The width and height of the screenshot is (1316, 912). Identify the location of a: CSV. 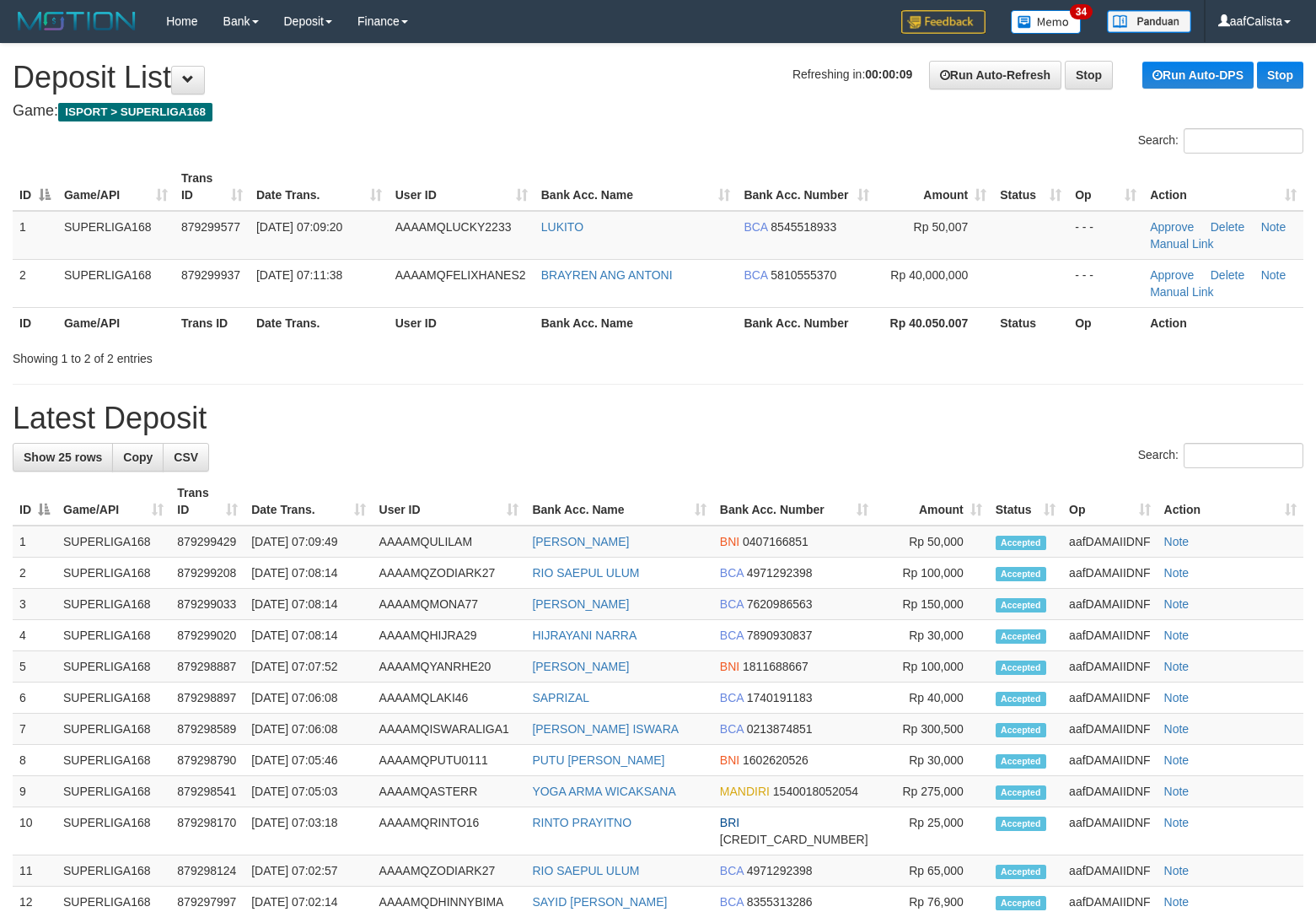
(186, 457).